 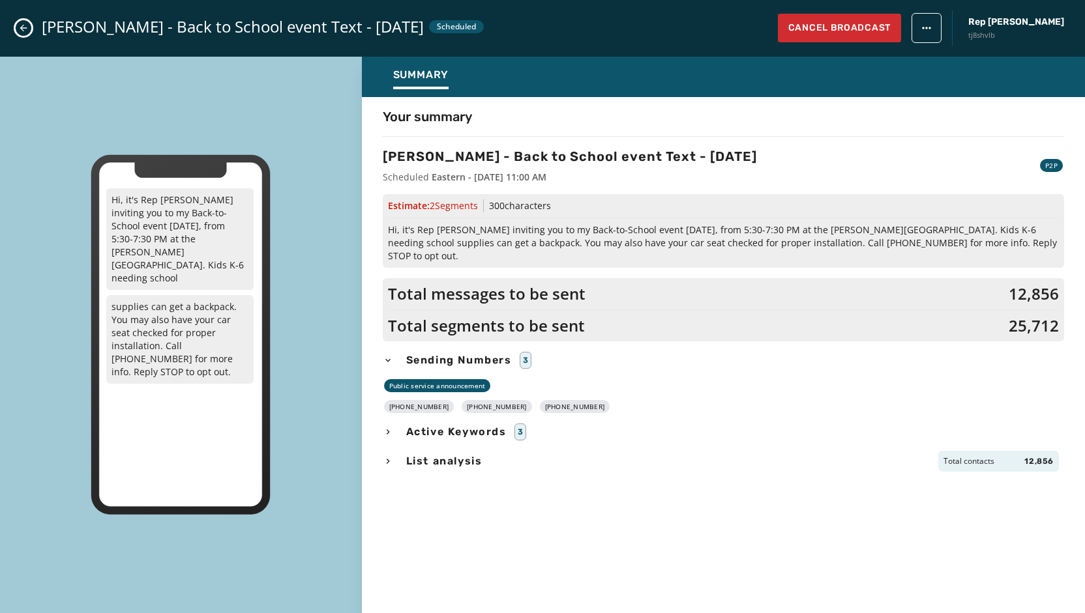 What do you see at coordinates (926, 28) in the screenshot?
I see `button: broadcast action menu` at bounding box center [926, 28].